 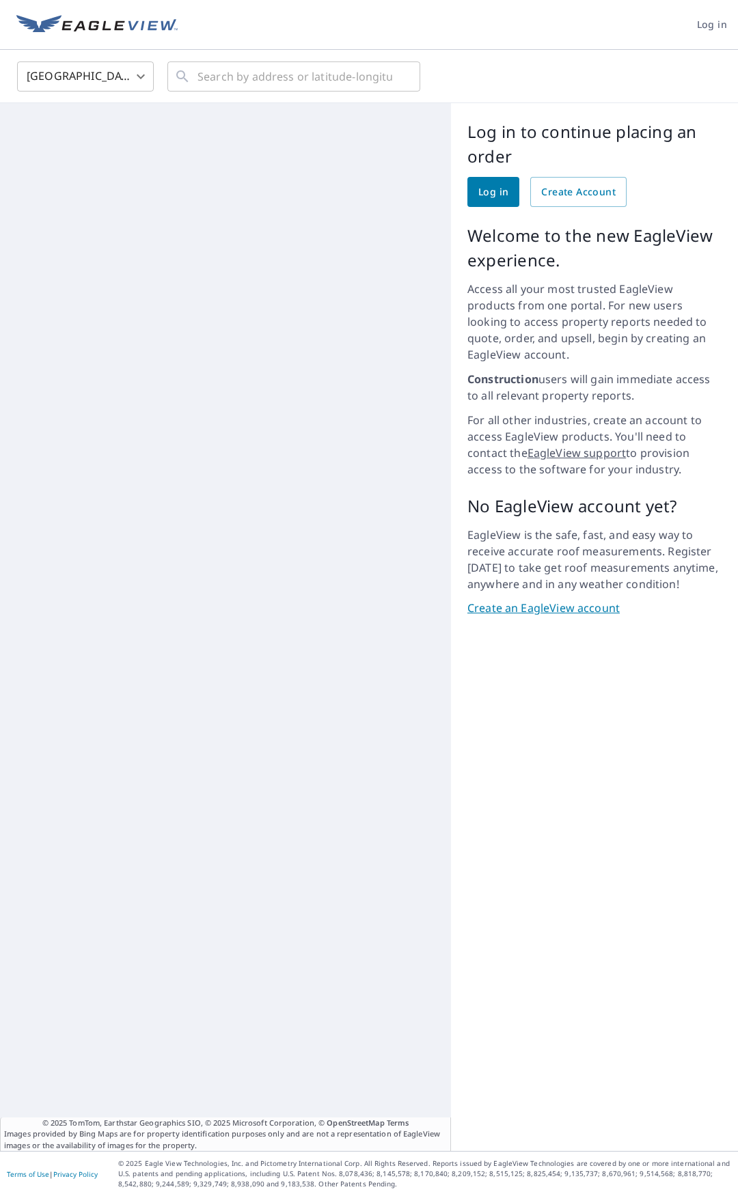 What do you see at coordinates (294, 76) in the screenshot?
I see `input: Search by address or latitude-longitude` at bounding box center [294, 76].